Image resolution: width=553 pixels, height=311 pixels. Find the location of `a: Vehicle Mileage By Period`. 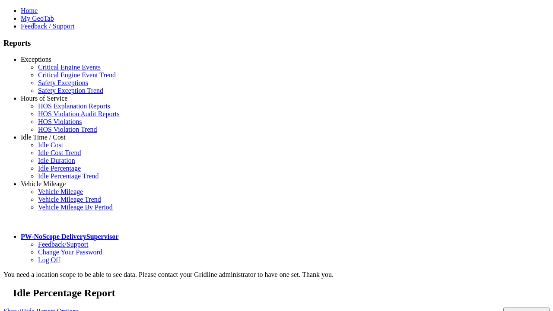

a: Vehicle Mileage By Period is located at coordinates (75, 207).